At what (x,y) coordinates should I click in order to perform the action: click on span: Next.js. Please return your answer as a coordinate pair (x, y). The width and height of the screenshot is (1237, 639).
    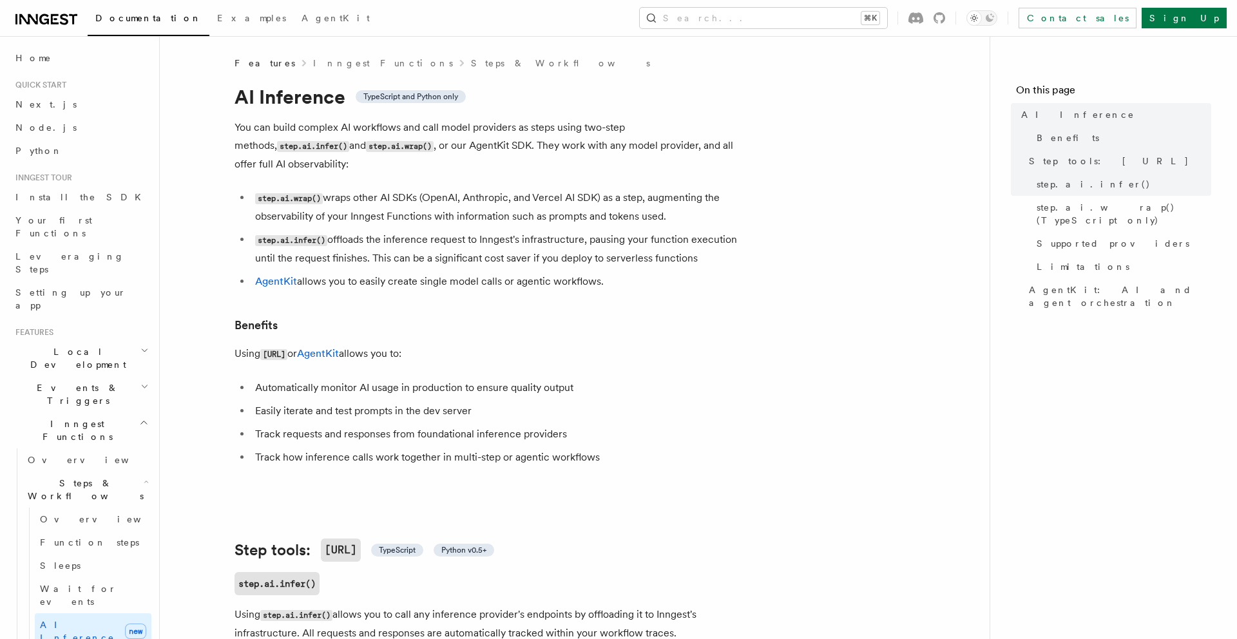
    Looking at the image, I should click on (46, 104).